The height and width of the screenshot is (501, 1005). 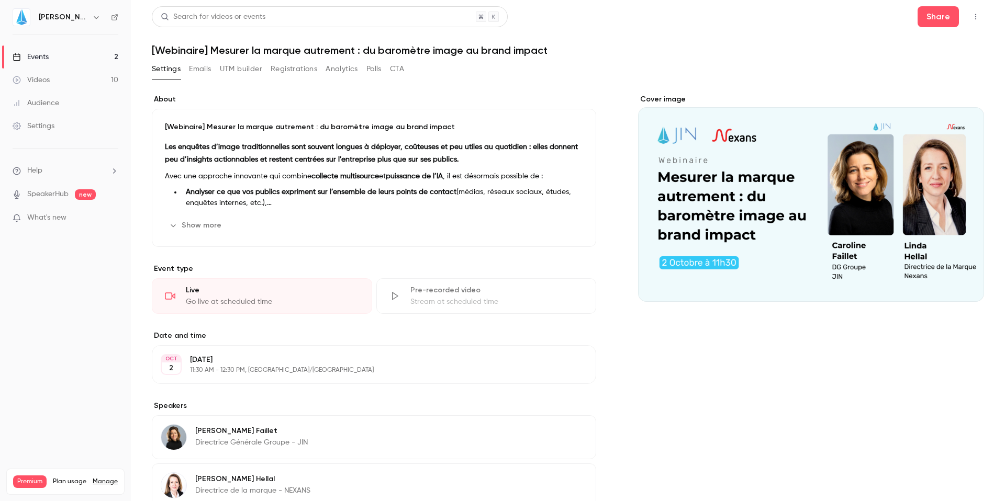 I want to click on label: Date and time, so click(x=374, y=336).